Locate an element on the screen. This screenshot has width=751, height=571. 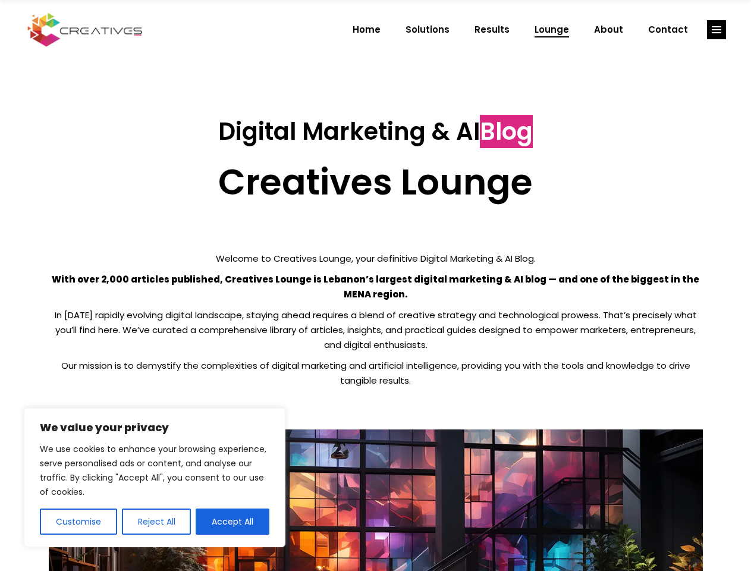
a: Lounge is located at coordinates (552, 30).